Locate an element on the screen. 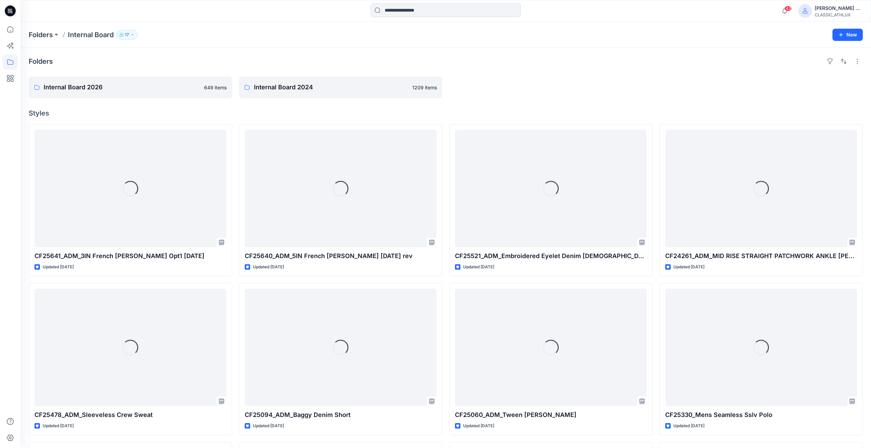  button: 17 is located at coordinates (127, 35).